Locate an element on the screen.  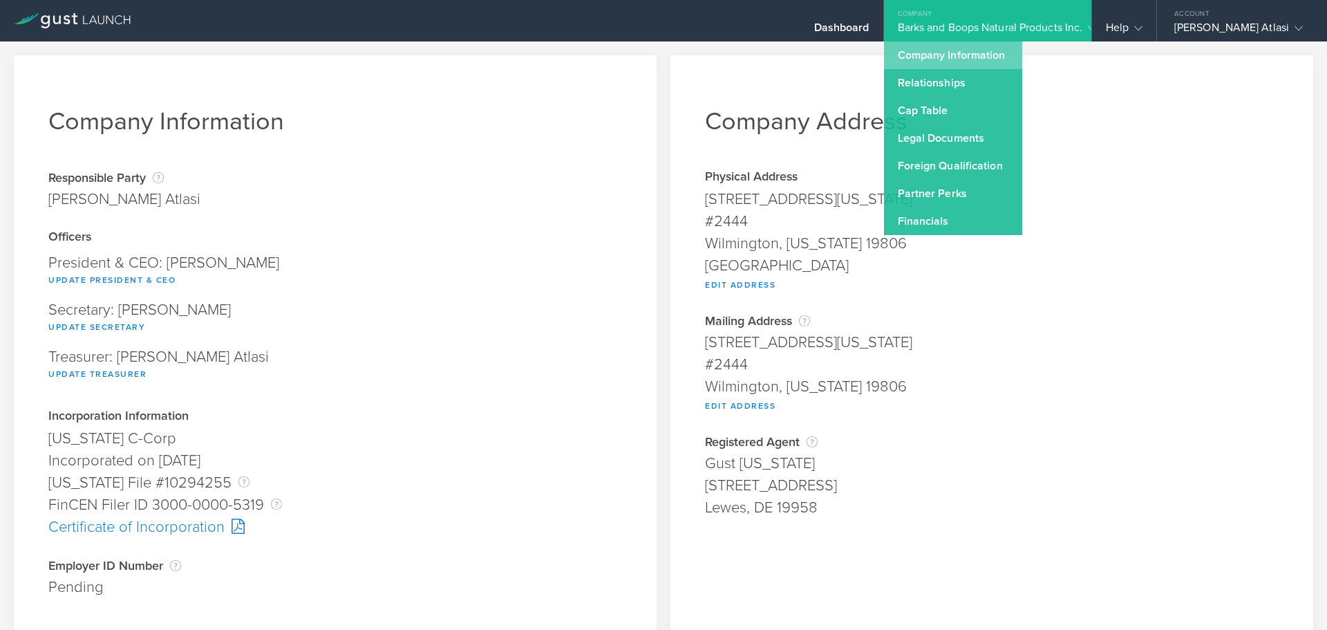
button: Update Secretary is located at coordinates (97, 327).